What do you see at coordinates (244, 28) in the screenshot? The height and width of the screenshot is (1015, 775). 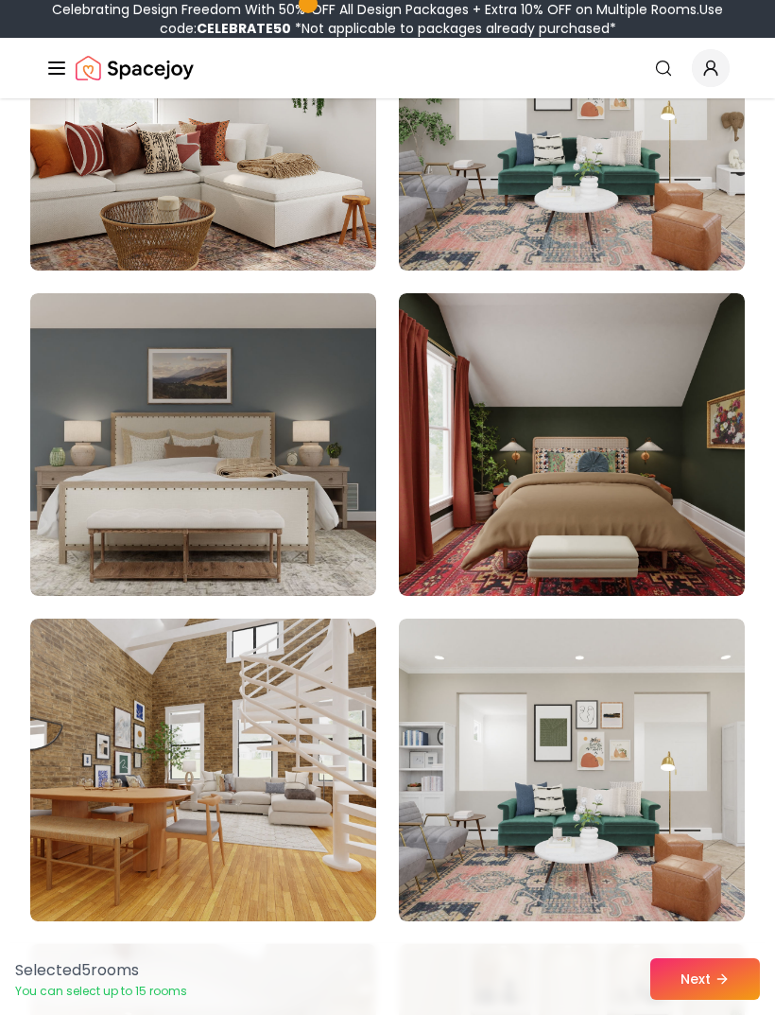 I see `b: CELEBRATE50` at bounding box center [244, 28].